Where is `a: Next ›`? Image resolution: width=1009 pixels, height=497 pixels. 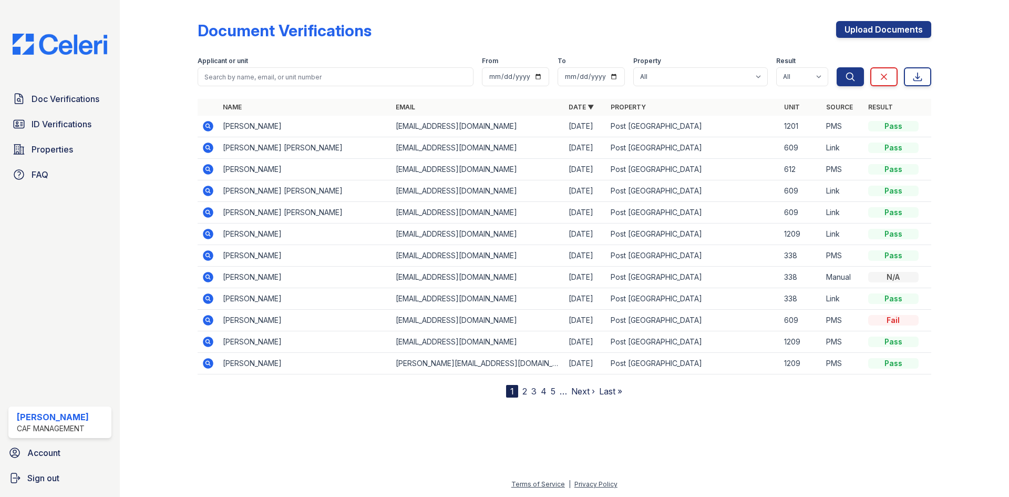
a: Next › is located at coordinates (583, 391).